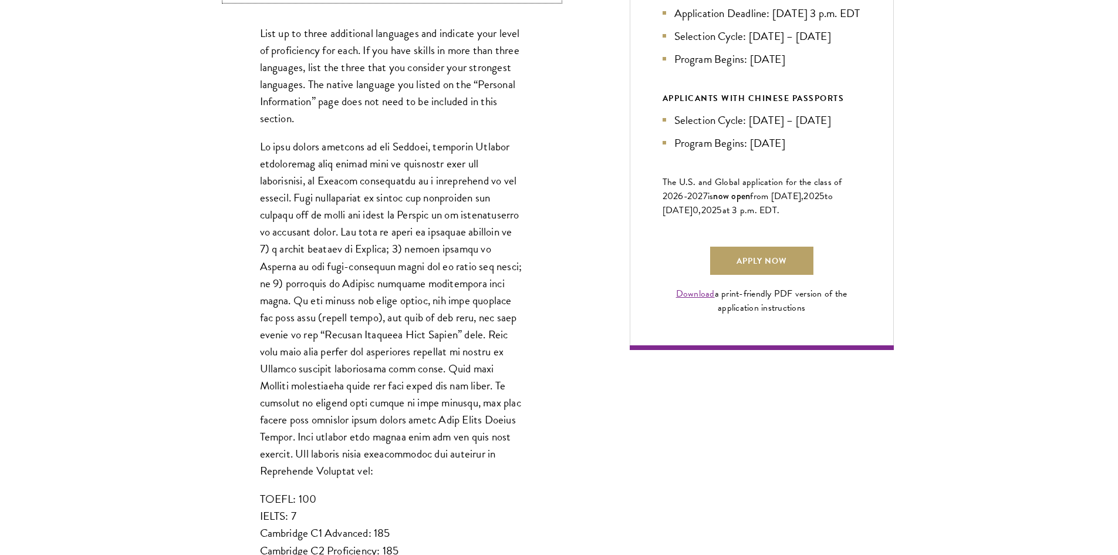 The image size is (1118, 555). I want to click on p: List up to three additional languages and indicate your level of proficiency for each. If you hav..., so click(392, 76).